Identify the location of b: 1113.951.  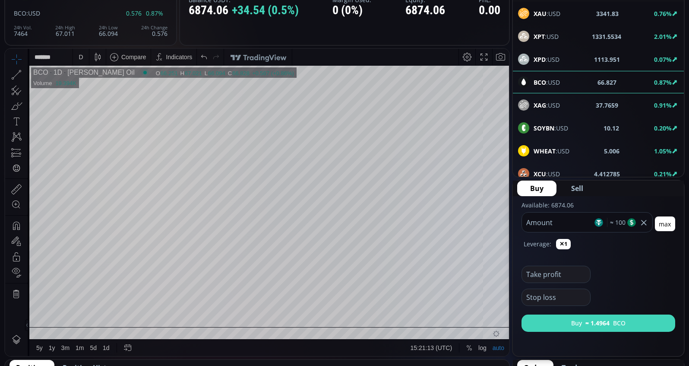
(607, 59).